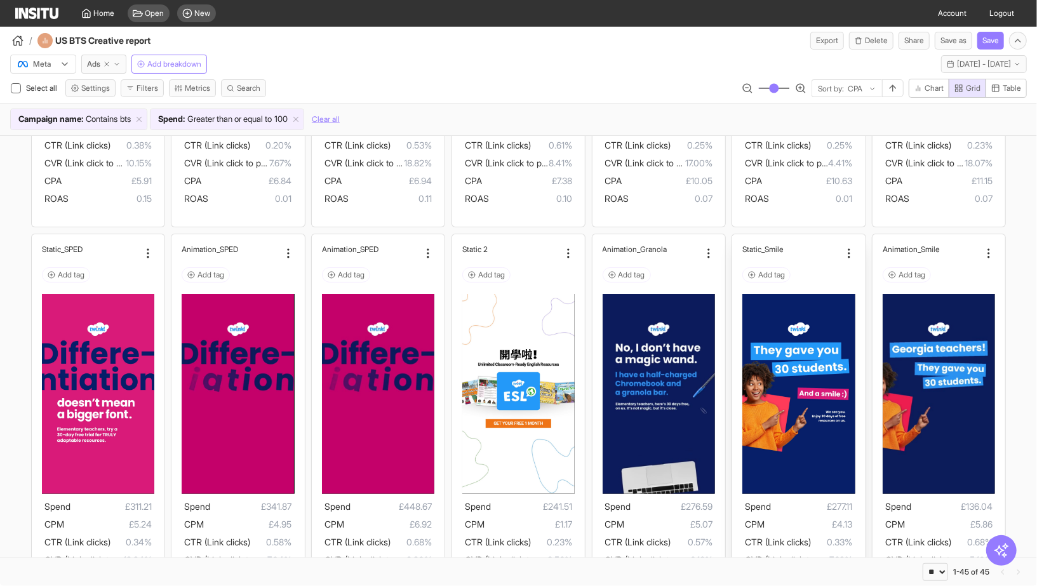 This screenshot has width=1037, height=586. What do you see at coordinates (972, 542) in the screenshot?
I see `span: 0.68%` at bounding box center [972, 542].